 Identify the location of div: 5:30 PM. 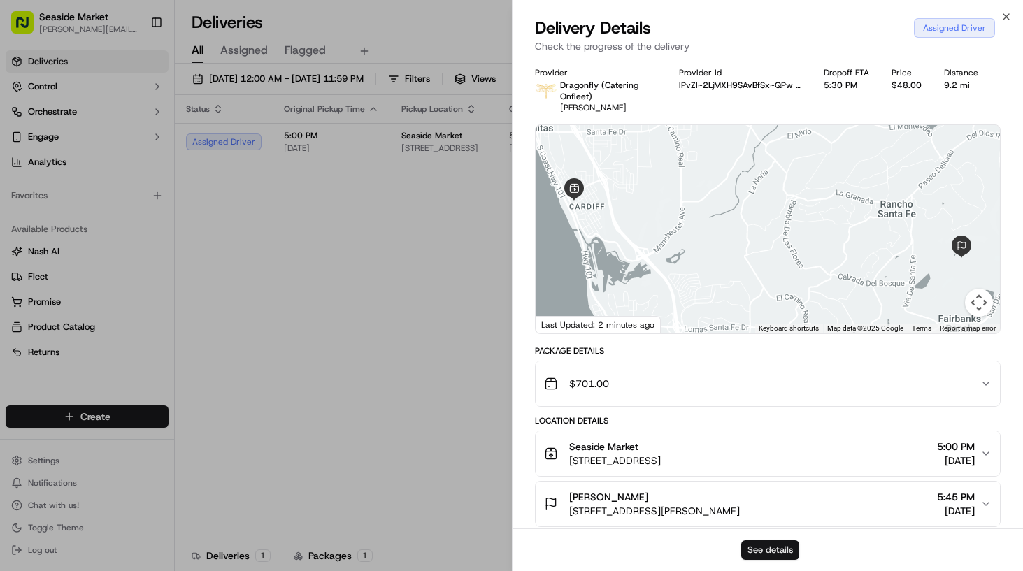
(846, 85).